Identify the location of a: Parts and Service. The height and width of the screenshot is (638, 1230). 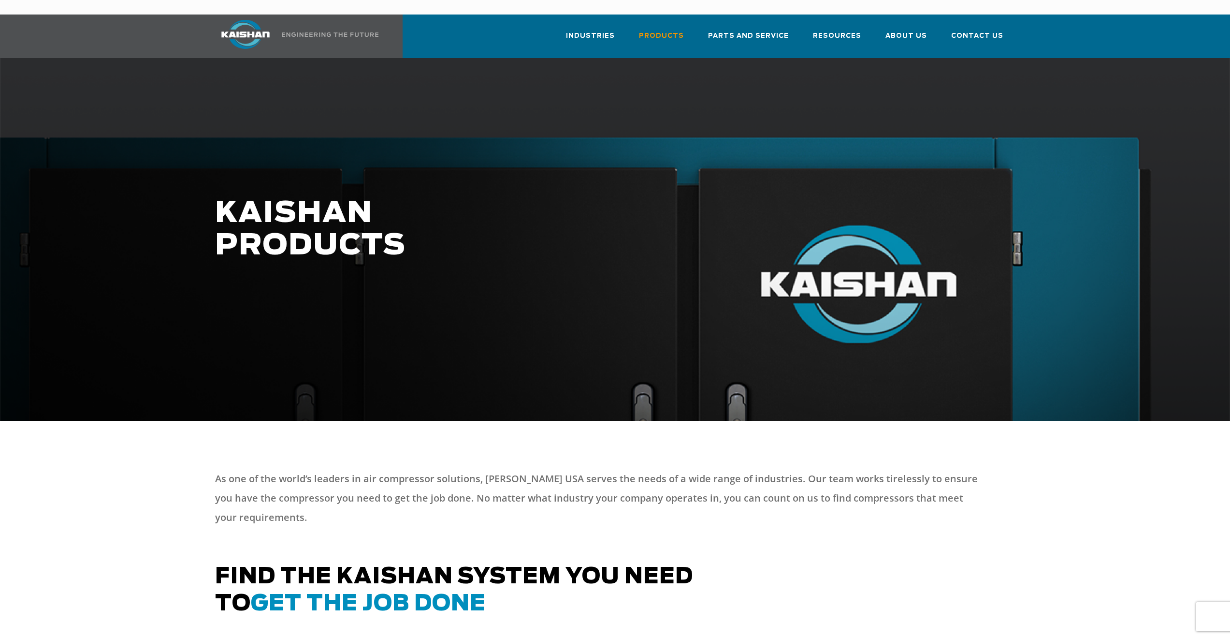
(748, 40).